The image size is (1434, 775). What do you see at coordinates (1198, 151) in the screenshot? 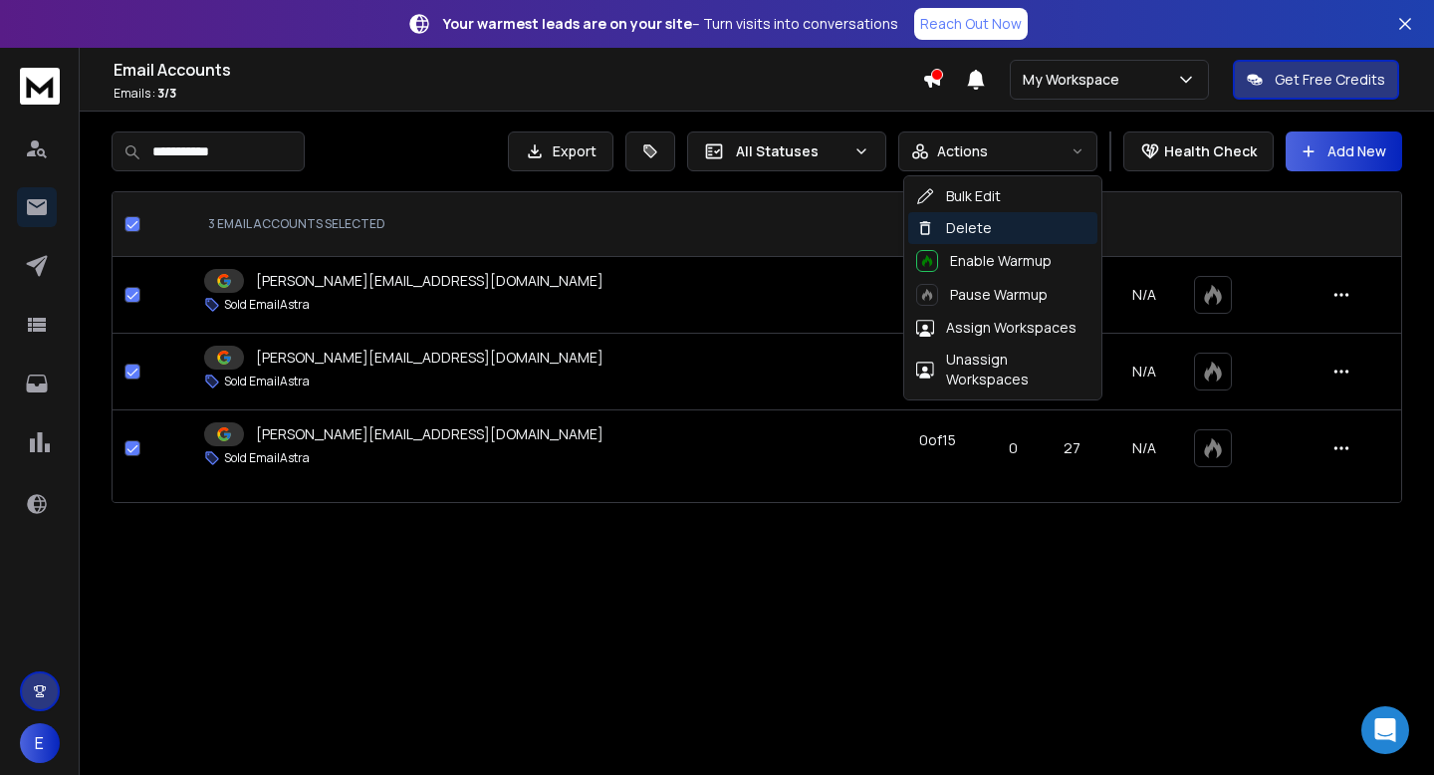
I see `button: Health Check` at bounding box center [1198, 151].